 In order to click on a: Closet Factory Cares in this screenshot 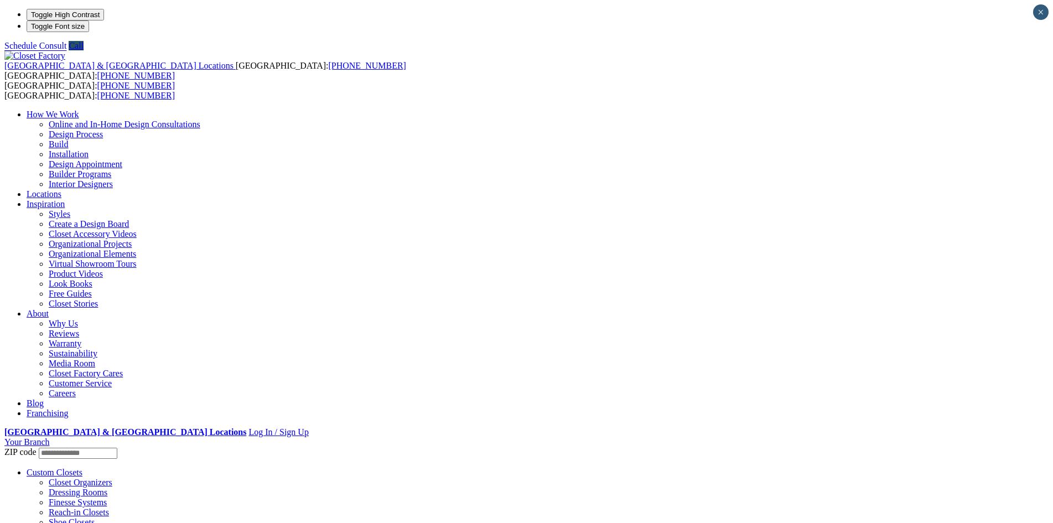, I will do `click(86, 373)`.